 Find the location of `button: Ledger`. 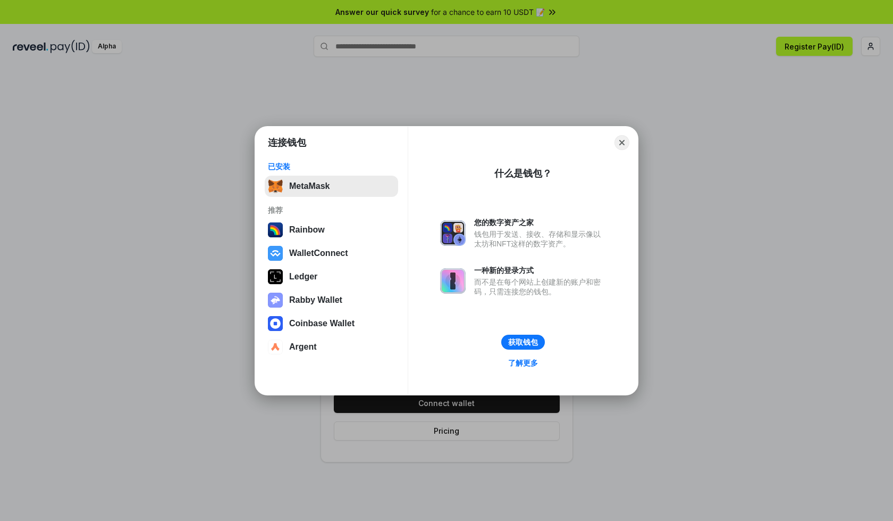

button: Ledger is located at coordinates (331, 277).